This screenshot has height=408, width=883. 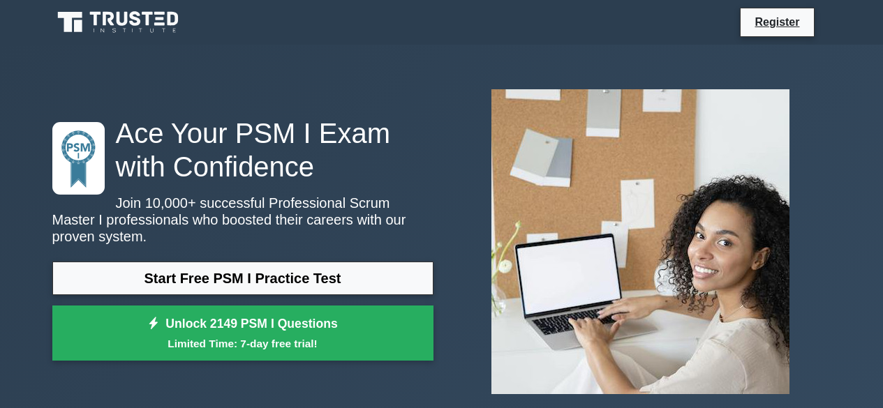 What do you see at coordinates (243, 220) in the screenshot?
I see `p: Join 10,000+ successful Professional Scrum Master I professionals who boosted their careers with ...` at bounding box center [243, 220].